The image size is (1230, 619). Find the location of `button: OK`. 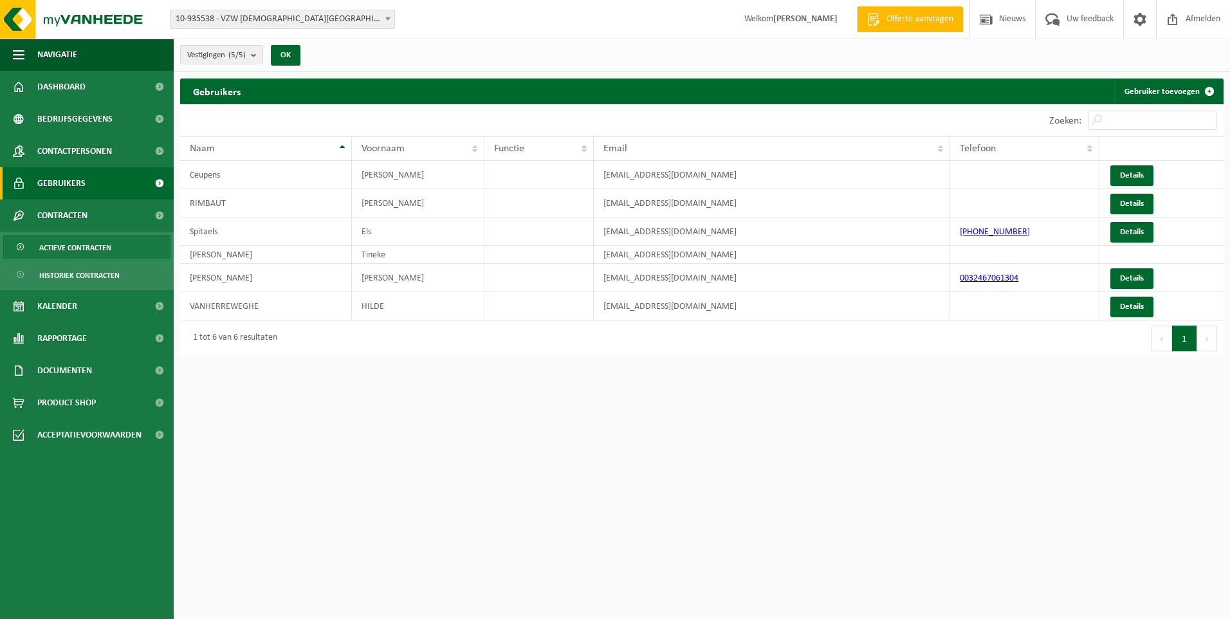

button: OK is located at coordinates (286, 55).